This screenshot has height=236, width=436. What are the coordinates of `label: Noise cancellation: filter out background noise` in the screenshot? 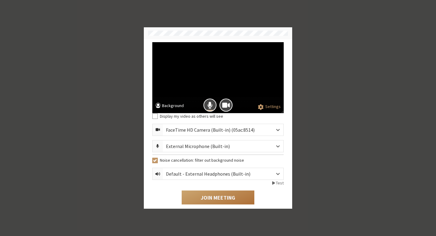 It's located at (222, 160).